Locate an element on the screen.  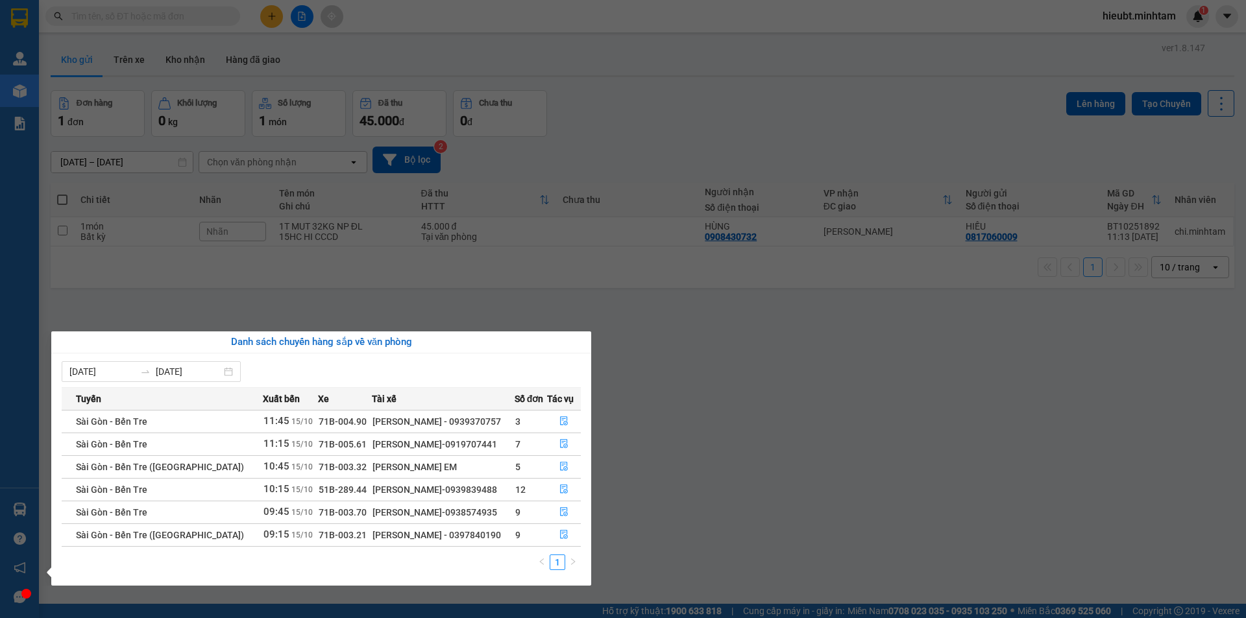
li: Previous Page is located at coordinates (542, 562).